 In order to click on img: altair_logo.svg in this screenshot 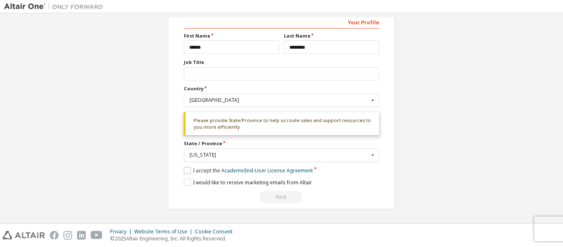, I will do `click(23, 235)`.